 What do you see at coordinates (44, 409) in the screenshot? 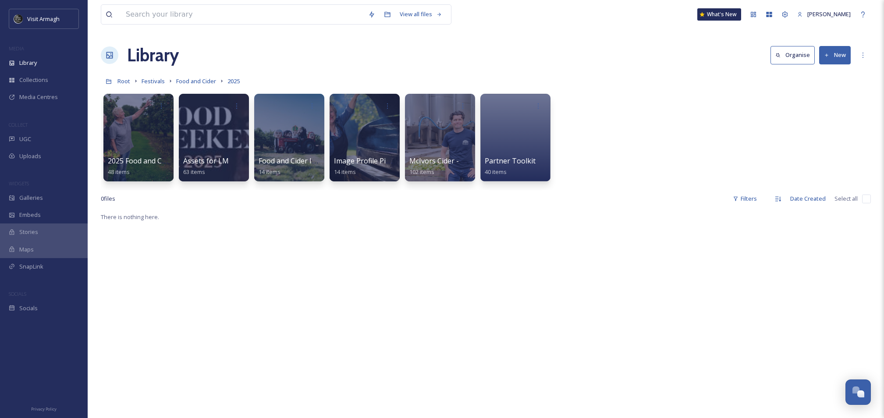
I see `span: Privacy Policy` at bounding box center [44, 409].